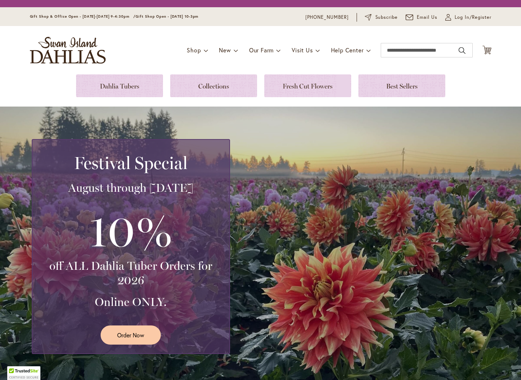 Image resolution: width=521 pixels, height=380 pixels. I want to click on h3: off ALL Dahlia Tuber Orders for 2026, so click(131, 273).